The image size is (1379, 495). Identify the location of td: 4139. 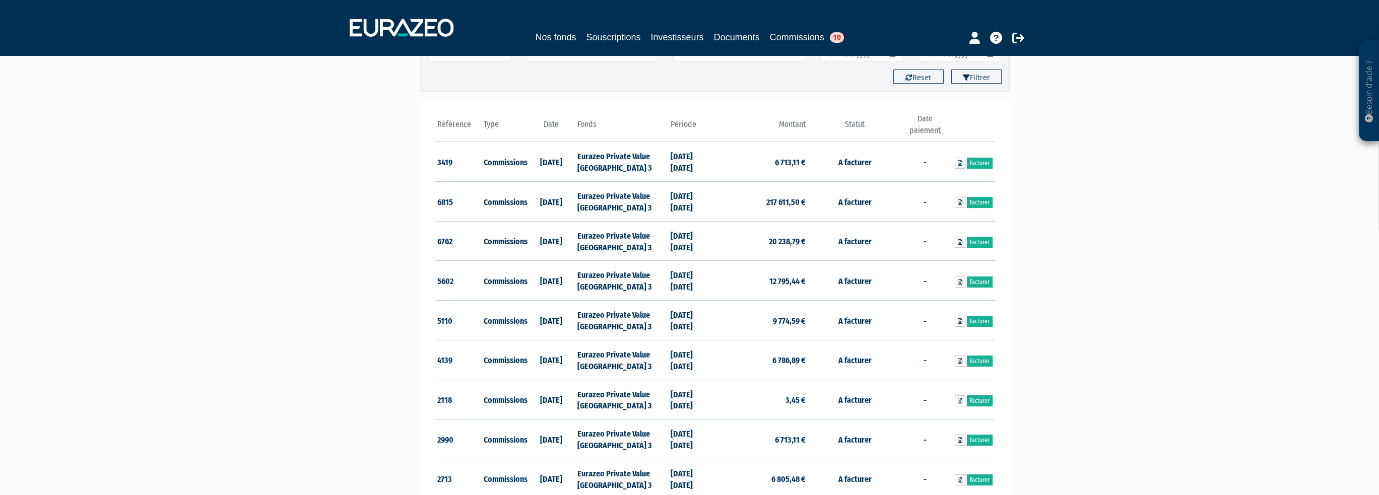
(458, 360).